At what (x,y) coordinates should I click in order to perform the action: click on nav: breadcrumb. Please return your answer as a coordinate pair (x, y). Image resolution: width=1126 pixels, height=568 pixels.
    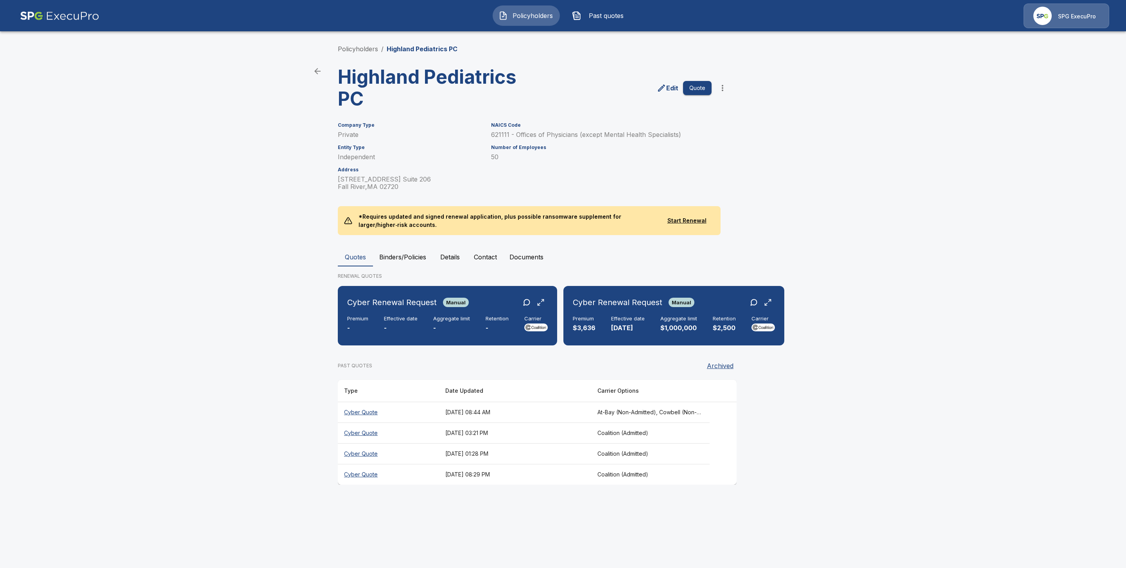
    Looking at the image, I should click on (398, 49).